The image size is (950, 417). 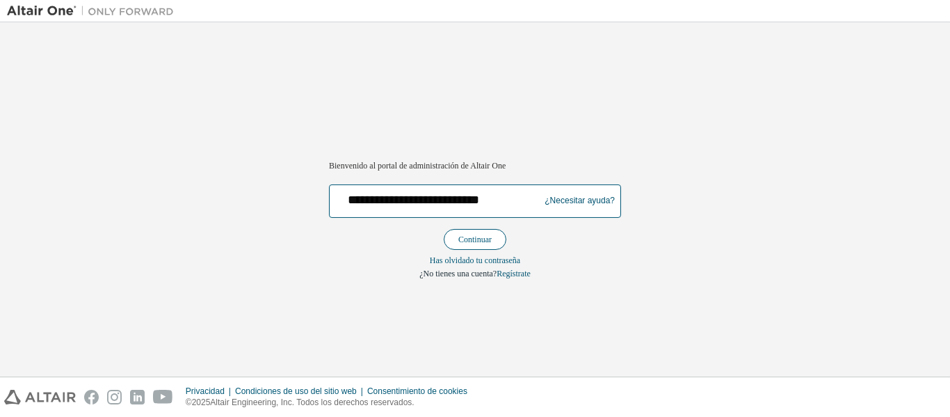 I want to click on font: Condiciones de uso del sitio web, so click(x=296, y=391).